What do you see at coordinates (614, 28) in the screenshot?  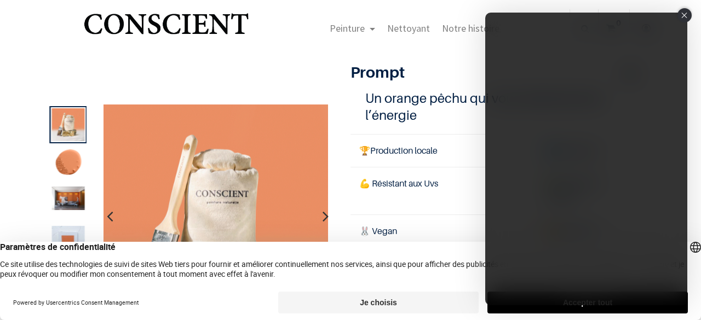 I see `a: 0` at bounding box center [614, 28].